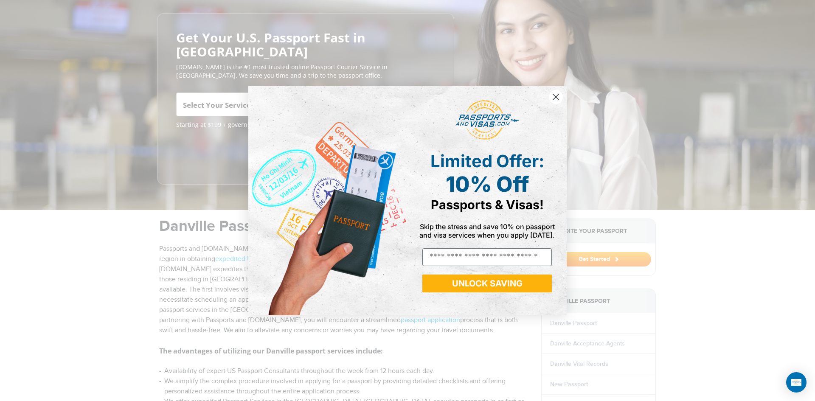 The image size is (815, 401). What do you see at coordinates (487, 184) in the screenshot?
I see `span: 10% Off` at bounding box center [487, 184].